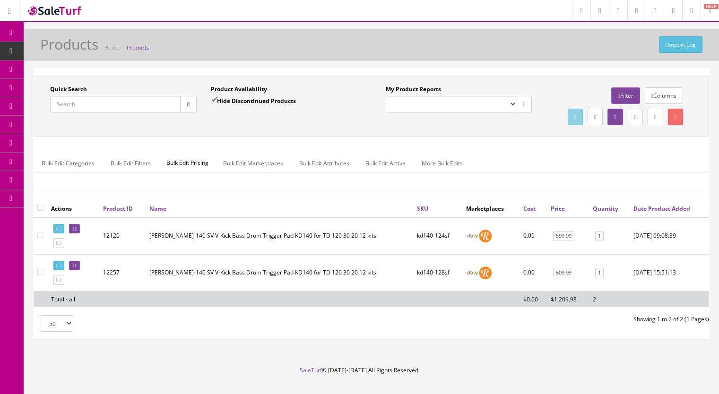  Describe the element at coordinates (544, 319) in the screenshot. I see `div: Showing 1 to 2 of 2 (1 Pages)` at that location.